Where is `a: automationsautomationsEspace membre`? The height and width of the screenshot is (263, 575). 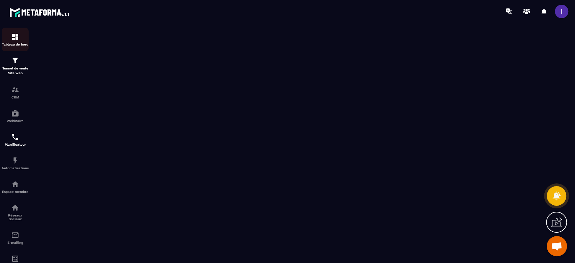
a: automationsautomationsEspace membre is located at coordinates (15, 187).